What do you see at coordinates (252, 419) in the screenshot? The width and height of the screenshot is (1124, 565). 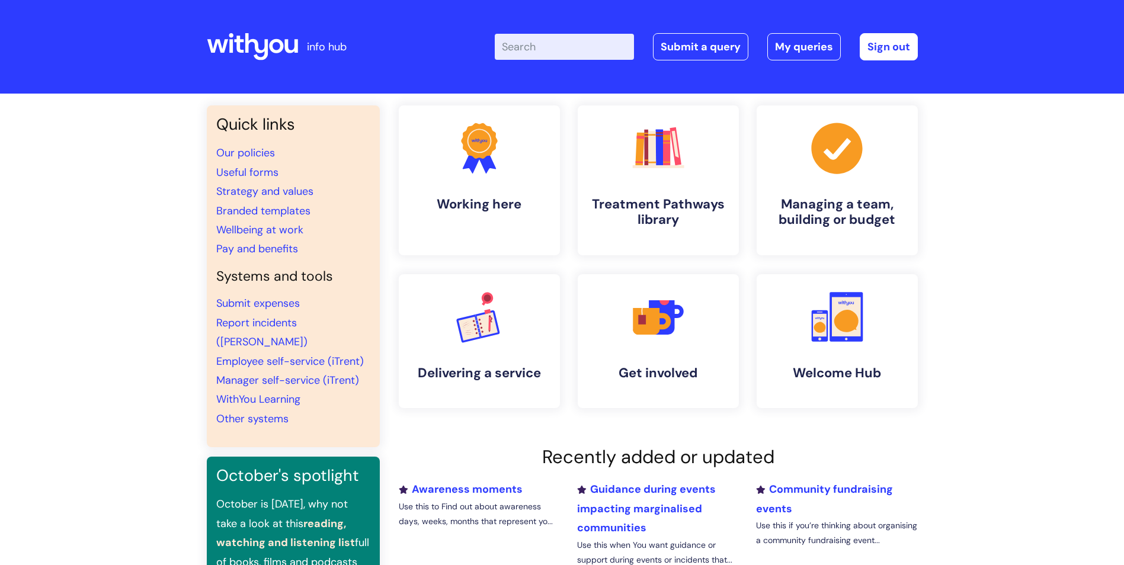 I see `a: Other systems` at bounding box center [252, 419].